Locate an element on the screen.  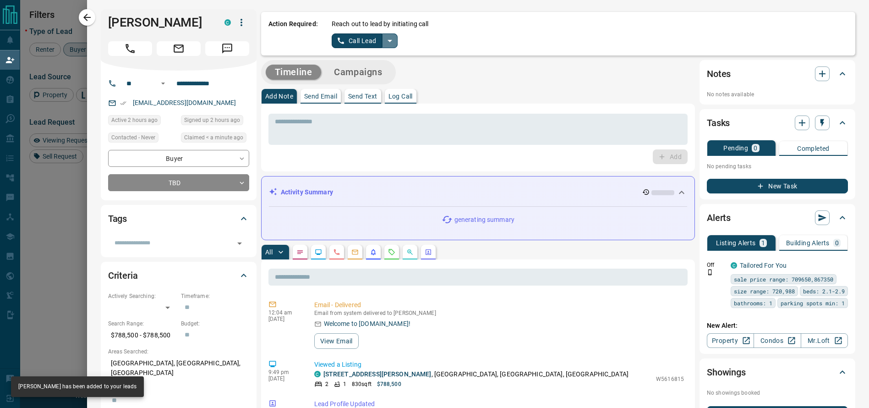
svg: Requests is located at coordinates (392, 252).